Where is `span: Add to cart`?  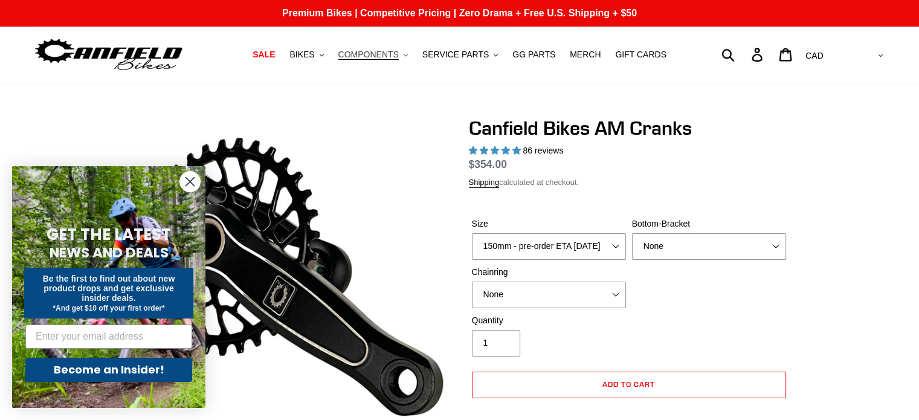
span: Add to cart is located at coordinates (628, 384).